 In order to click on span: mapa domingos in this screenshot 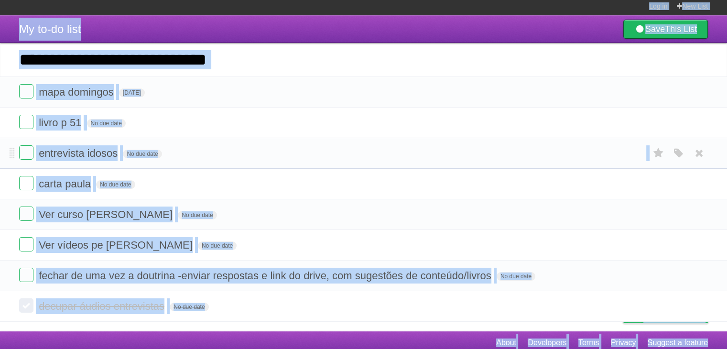, I will do `click(77, 92)`.